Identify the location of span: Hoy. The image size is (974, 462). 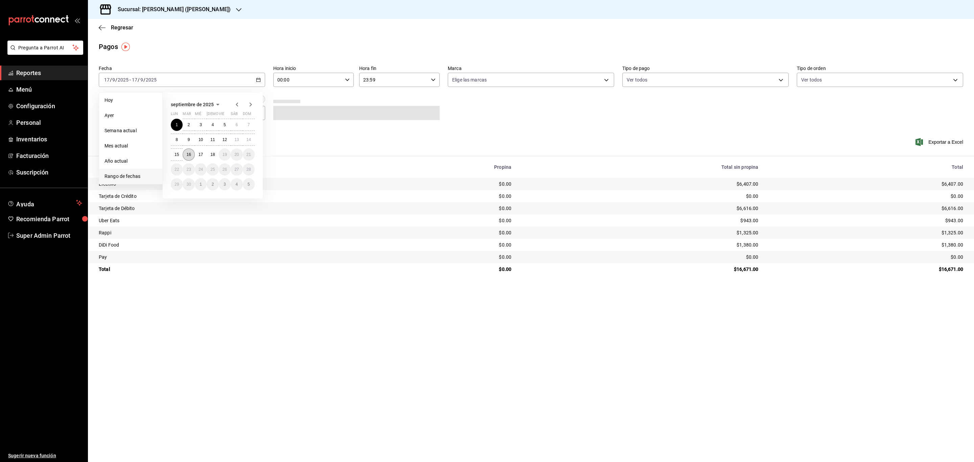
(131, 100).